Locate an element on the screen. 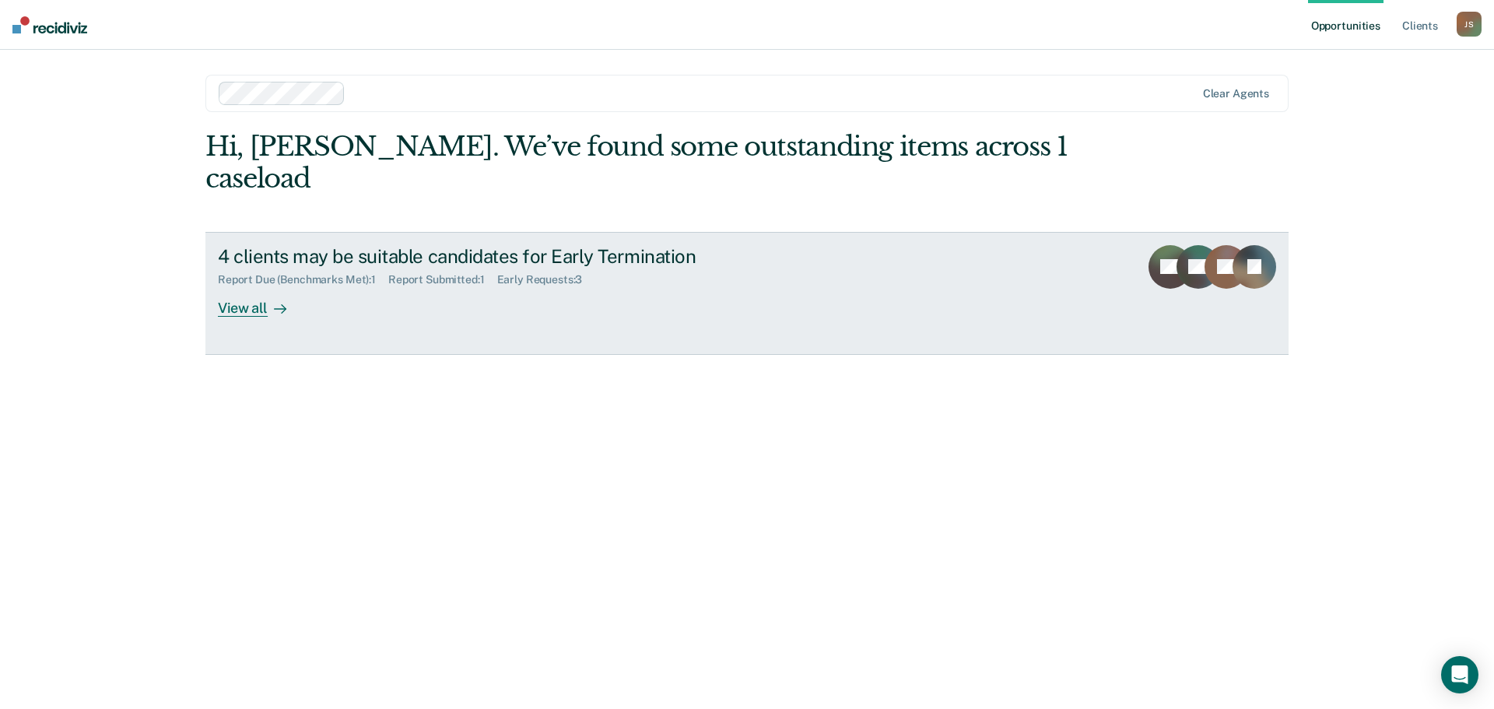  div: 4 clients may be suitable candidates for Early Termination is located at coordinates (491, 256).